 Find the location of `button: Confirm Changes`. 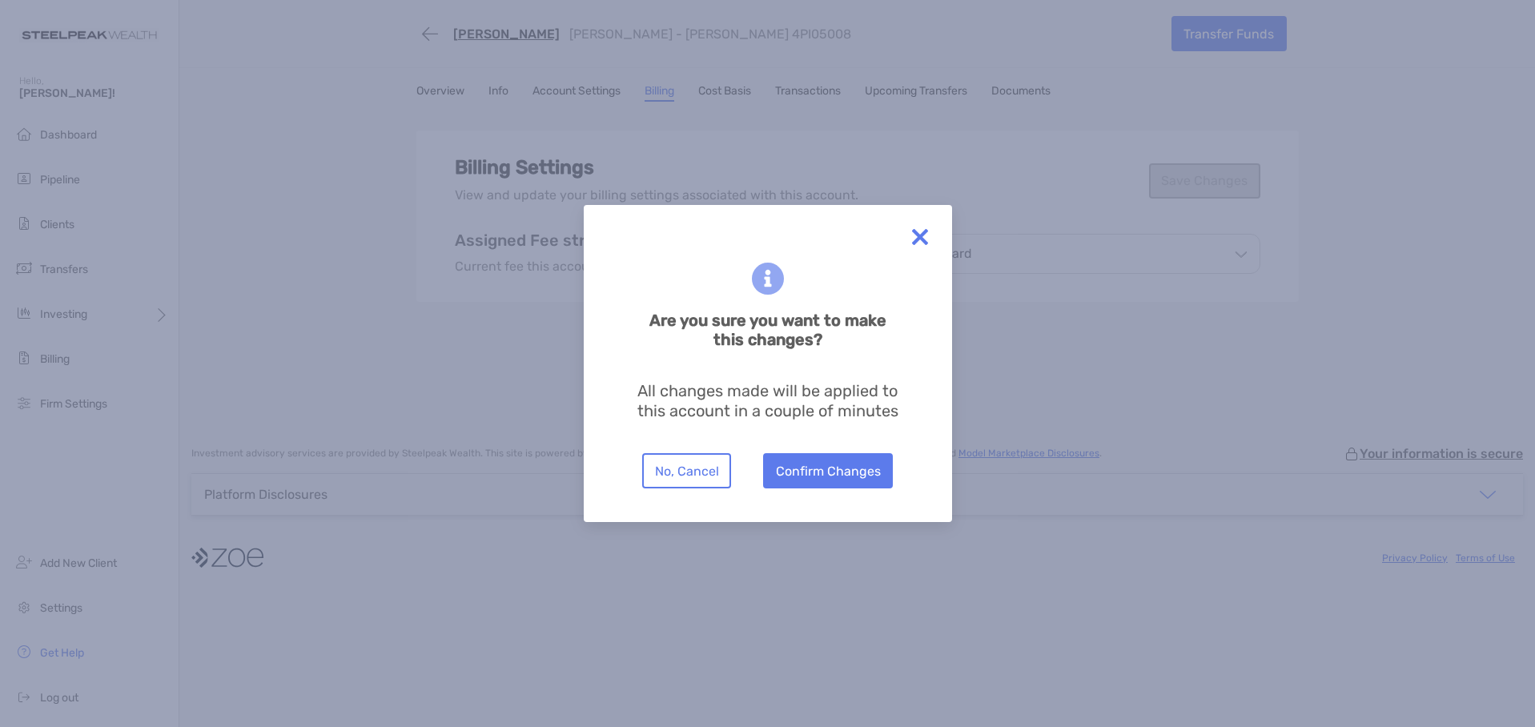

button: Confirm Changes is located at coordinates (828, 471).